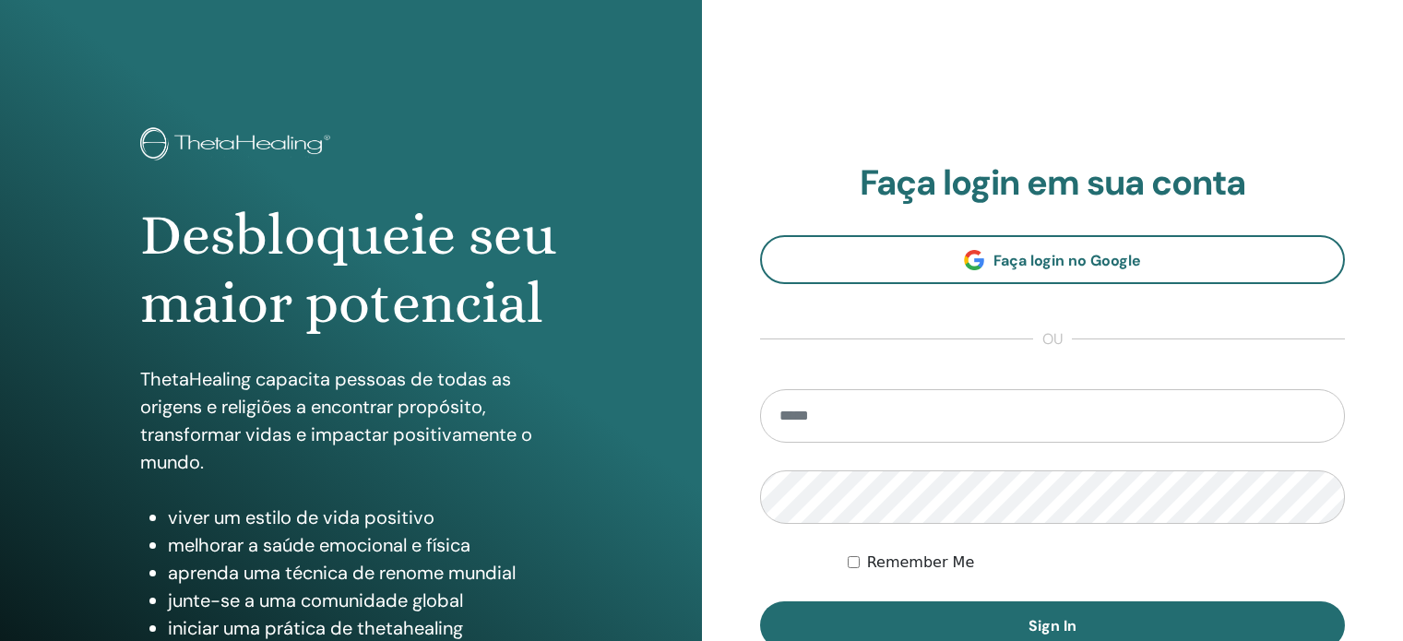 The height and width of the screenshot is (641, 1403). Describe the element at coordinates (921, 563) in the screenshot. I see `label: Remember Me` at that location.